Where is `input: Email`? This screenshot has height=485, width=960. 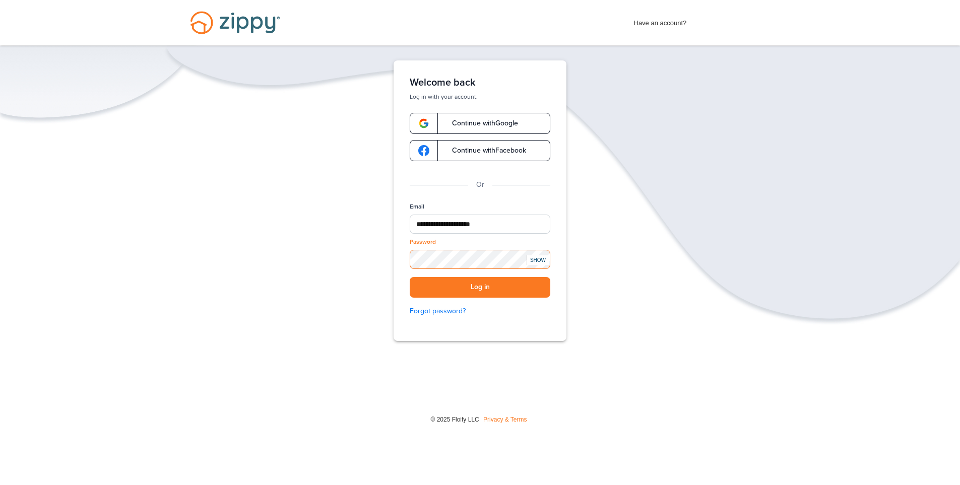 input: Email is located at coordinates (480, 224).